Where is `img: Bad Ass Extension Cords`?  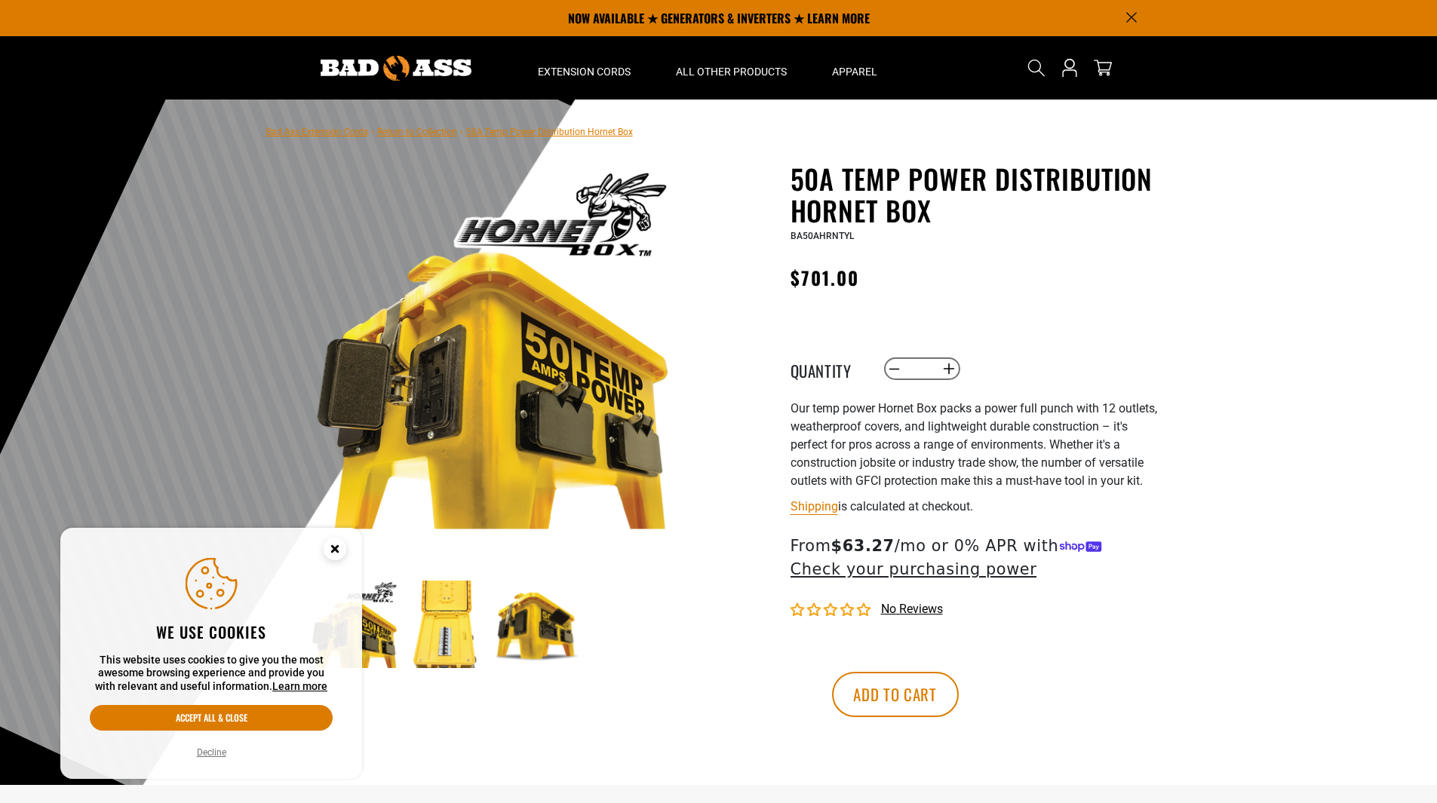
img: Bad Ass Extension Cords is located at coordinates (396, 68).